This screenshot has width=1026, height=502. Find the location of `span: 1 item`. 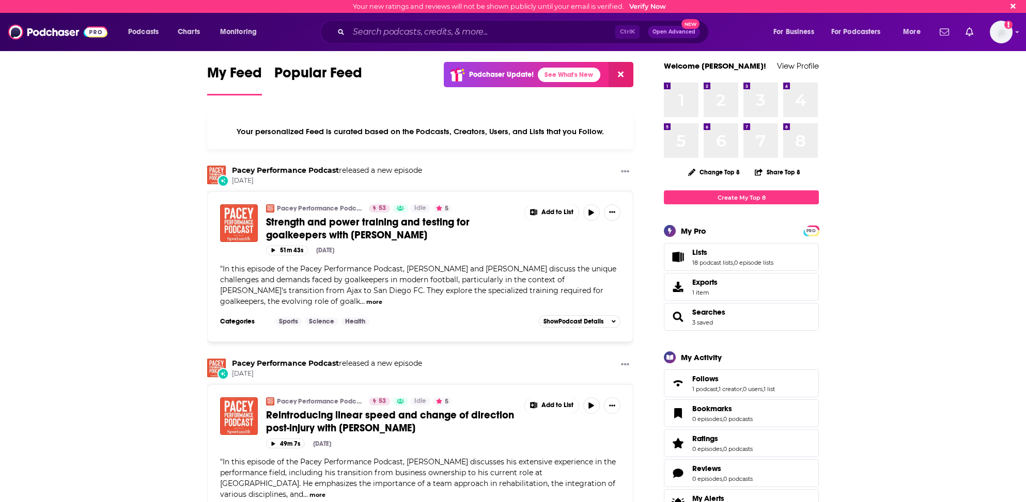

span: 1 item is located at coordinates (704, 293).